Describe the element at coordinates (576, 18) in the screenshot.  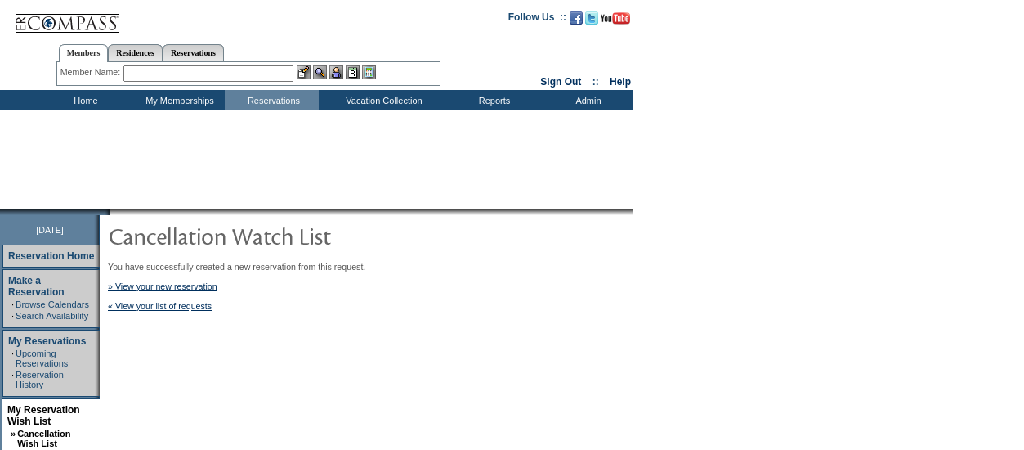
I see `img: Become our fan on Facebook` at that location.